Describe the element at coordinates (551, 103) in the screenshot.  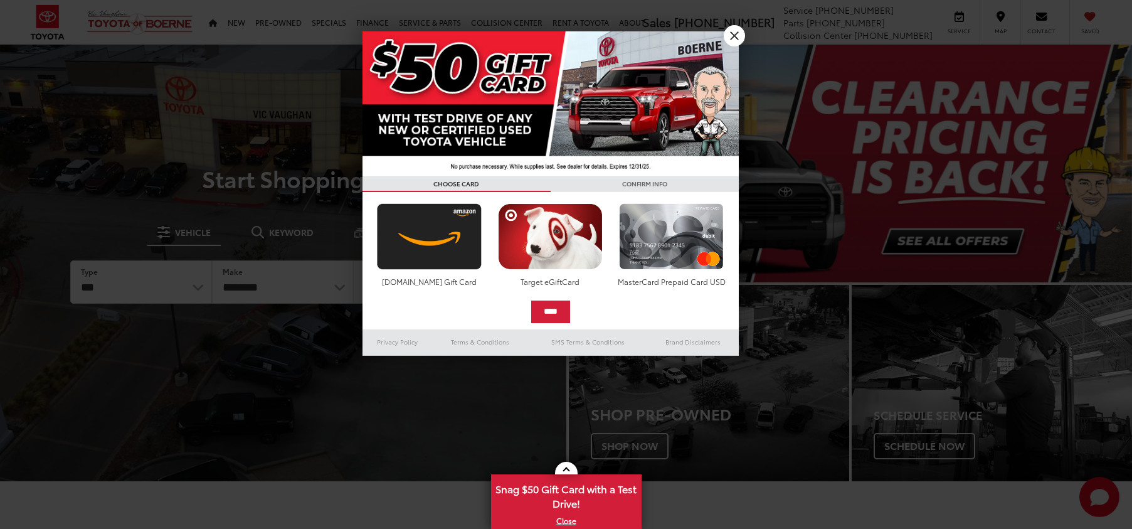
I see `img: 42635_top_851395.jpg` at that location.